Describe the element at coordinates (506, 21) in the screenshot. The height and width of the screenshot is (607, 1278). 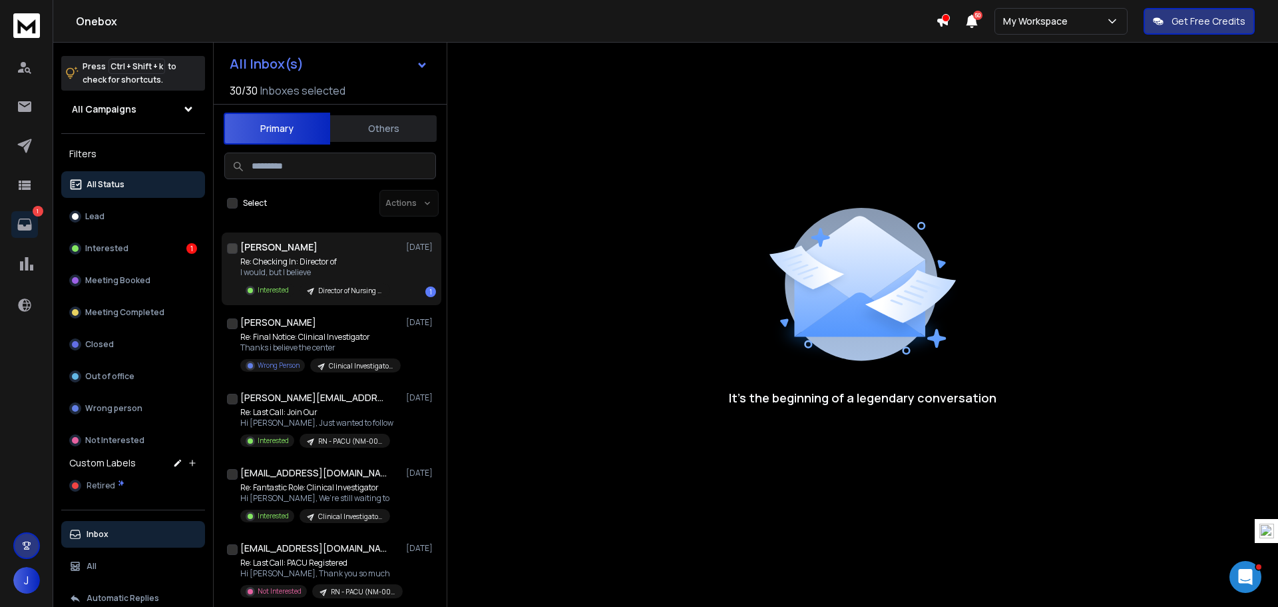
I see `h1: Onebox` at that location.